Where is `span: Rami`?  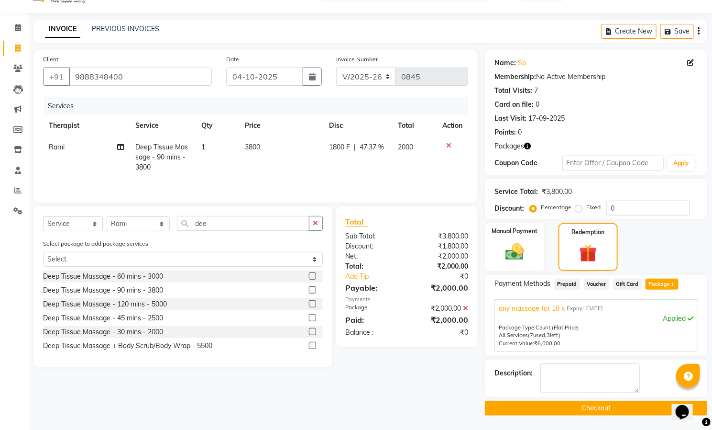 span: Rami is located at coordinates (56, 147).